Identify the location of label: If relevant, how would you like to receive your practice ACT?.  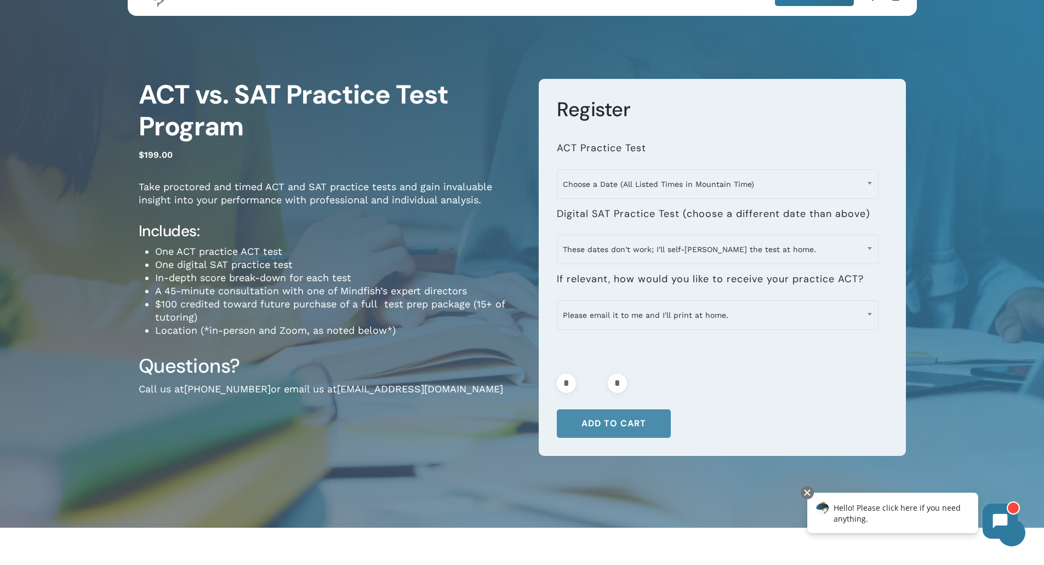
(710, 279).